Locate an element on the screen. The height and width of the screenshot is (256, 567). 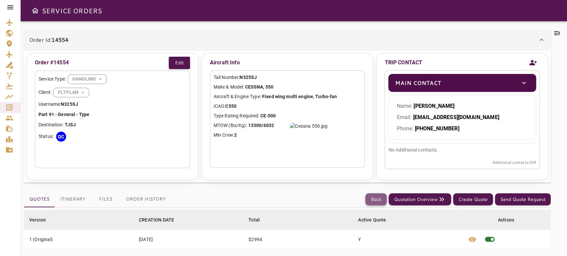
p: Phone: is located at coordinates (462, 129).